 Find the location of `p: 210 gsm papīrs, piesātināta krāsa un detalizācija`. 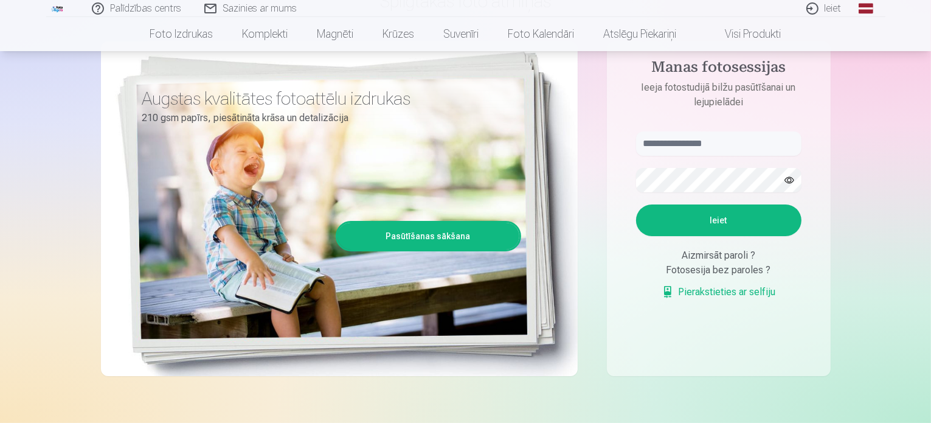

p: 210 gsm papīrs, piesātināta krāsa un detalizācija is located at coordinates (327, 118).